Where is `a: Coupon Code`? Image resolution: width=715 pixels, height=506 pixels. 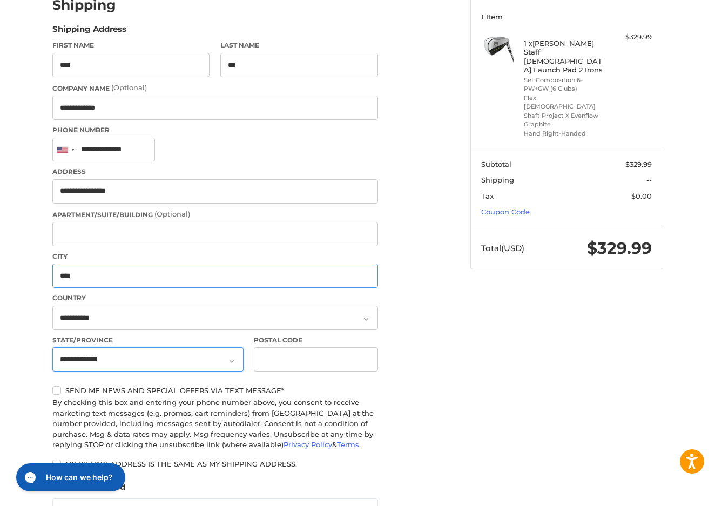 a: Coupon Code is located at coordinates (506, 212).